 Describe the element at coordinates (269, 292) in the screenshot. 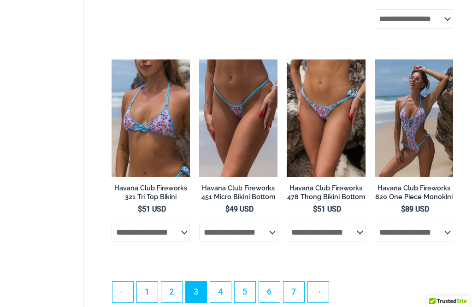

I see `a: Page 6` at that location.